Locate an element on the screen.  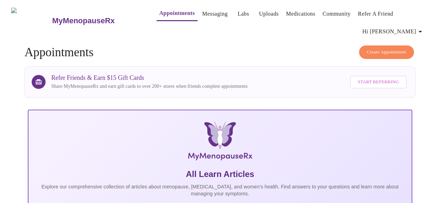
button: Refer a Friend is located at coordinates (375, 14).